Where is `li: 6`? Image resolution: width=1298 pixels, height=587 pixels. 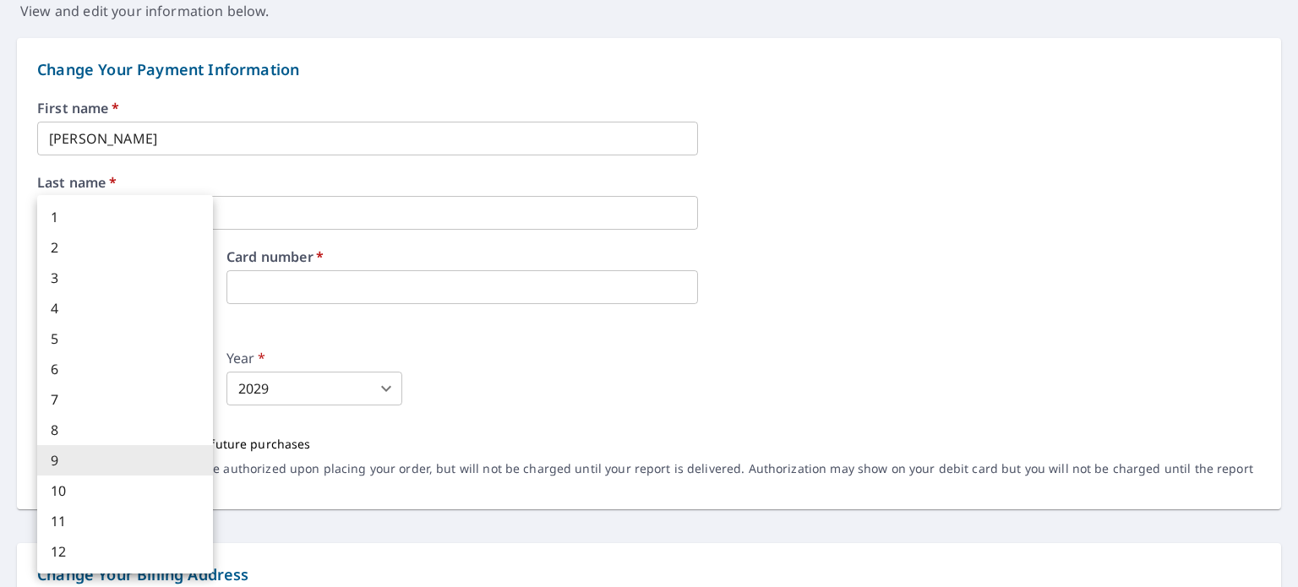
li: 6 is located at coordinates (125, 369).